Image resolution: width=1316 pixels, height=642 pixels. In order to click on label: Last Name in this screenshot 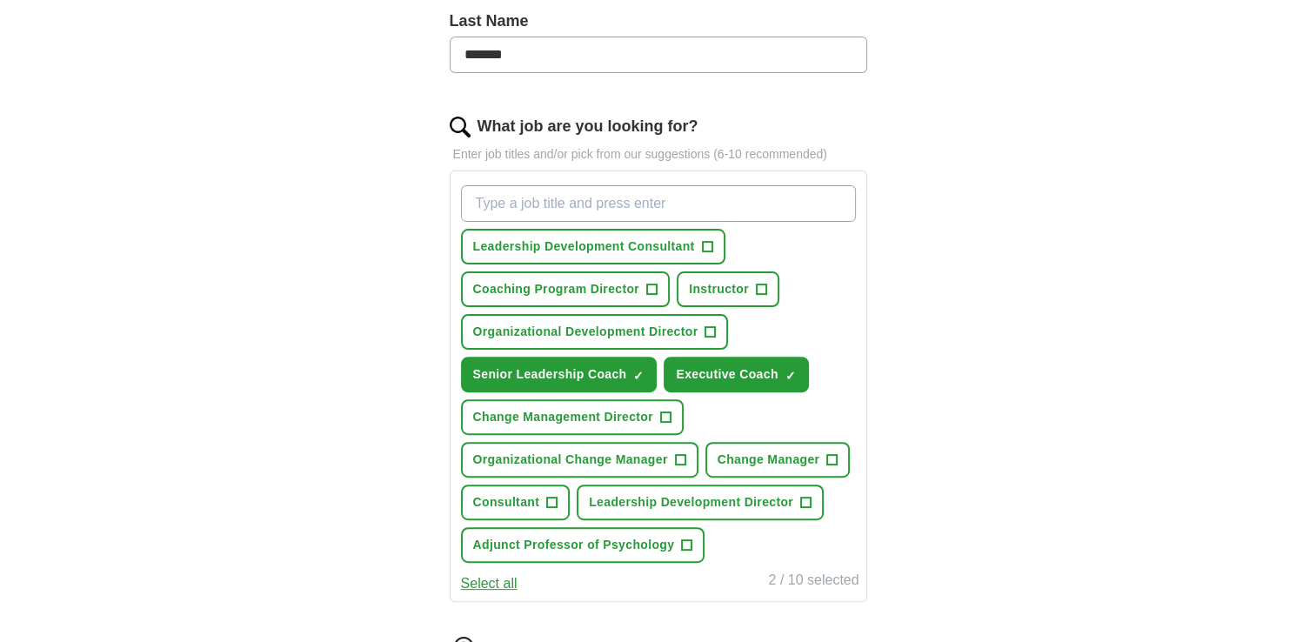, I will do `click(658, 21)`.